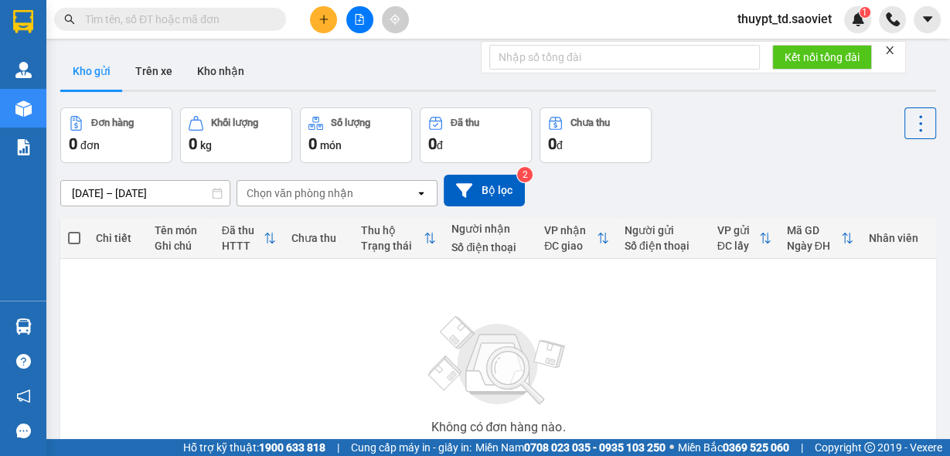 The height and width of the screenshot is (456, 950). What do you see at coordinates (570, 447) in the screenshot?
I see `span: Miền Nam` at bounding box center [570, 447].